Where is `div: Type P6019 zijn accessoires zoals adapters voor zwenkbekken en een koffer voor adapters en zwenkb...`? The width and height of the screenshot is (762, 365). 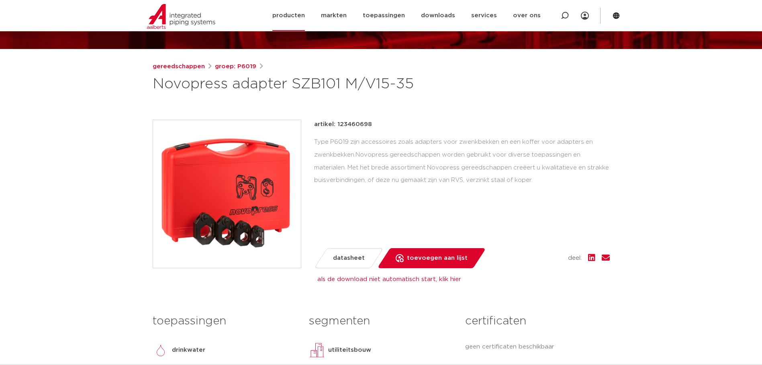 div: Type P6019 zijn accessoires zoals adapters voor zwenkbekken en een koffer voor adapters en zwenkb... is located at coordinates (462, 161).